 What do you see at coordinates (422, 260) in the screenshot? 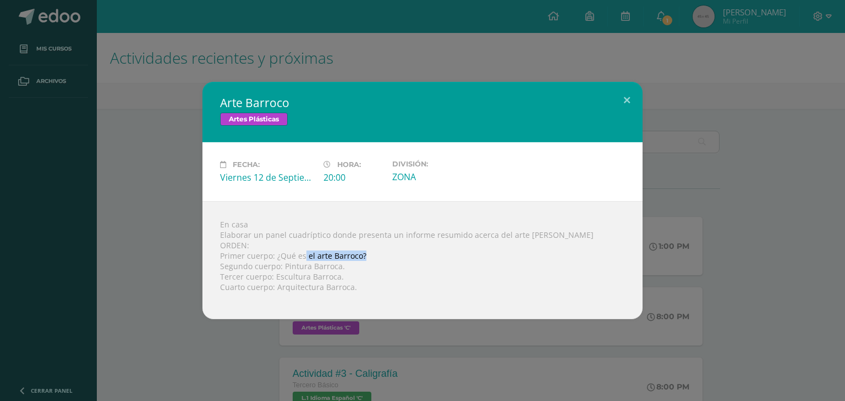
I see `div: En casa Elaborar un panel cuadríptico donde presenta un informe resumido acerca del arte [PERSON_...` at bounding box center [422, 260].